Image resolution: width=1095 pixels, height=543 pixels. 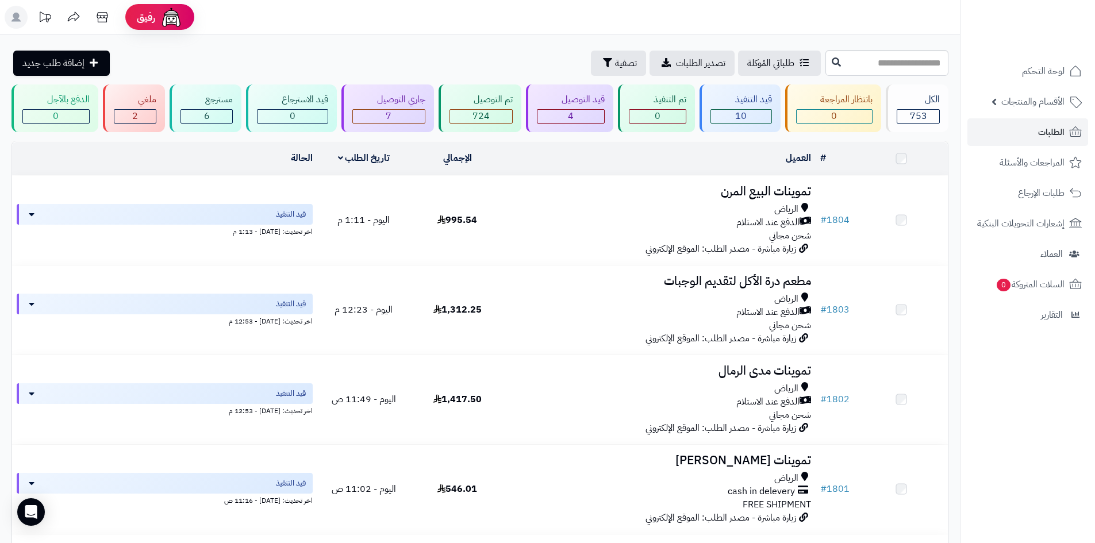 I want to click on span: تصفية, so click(x=626, y=63).